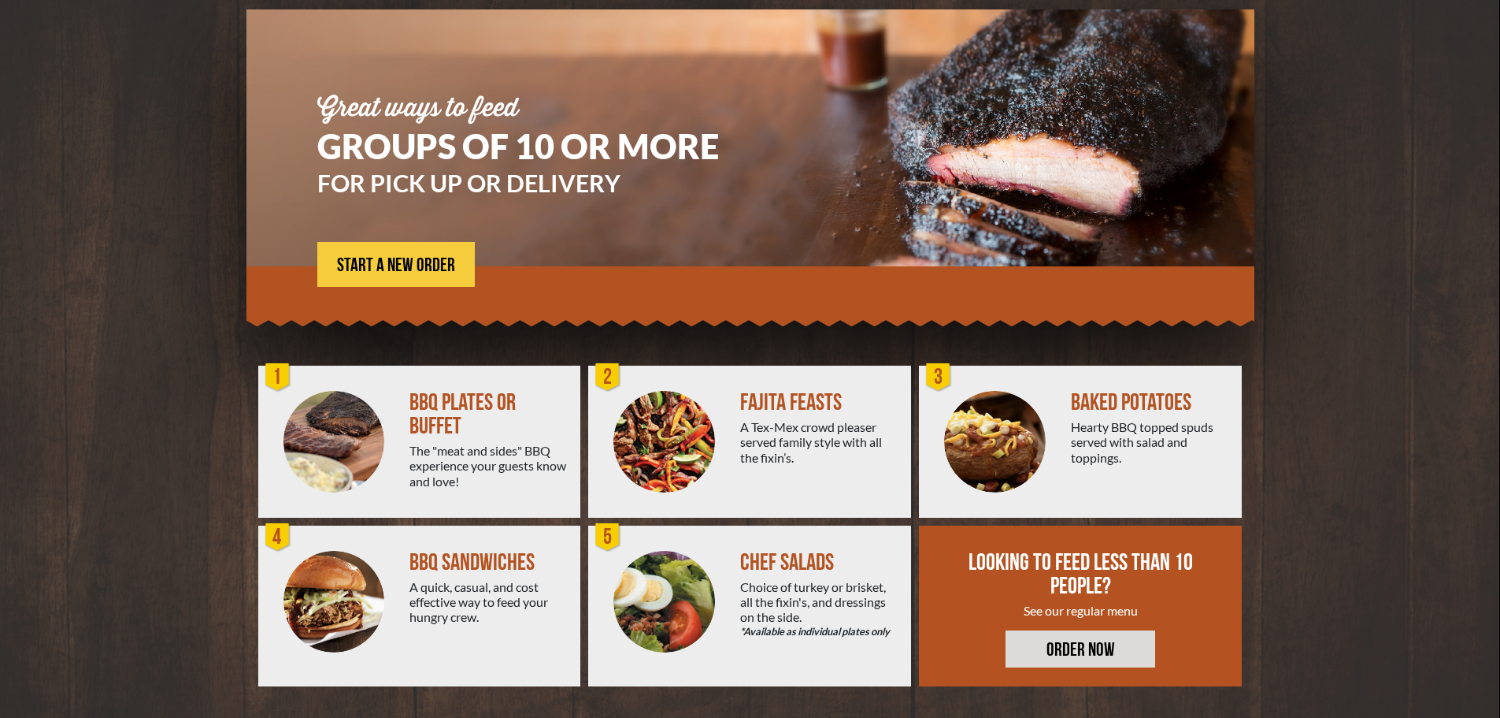 This screenshot has height=718, width=1500. Describe the element at coordinates (488, 602) in the screenshot. I see `div: A quick, casual, and cost effective way to feed your hungry crew.` at that location.